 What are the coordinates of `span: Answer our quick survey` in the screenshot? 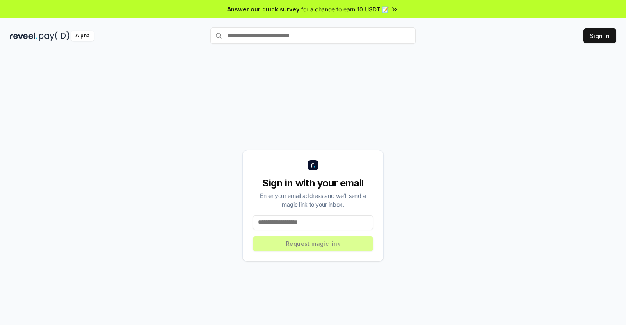 It's located at (263, 9).